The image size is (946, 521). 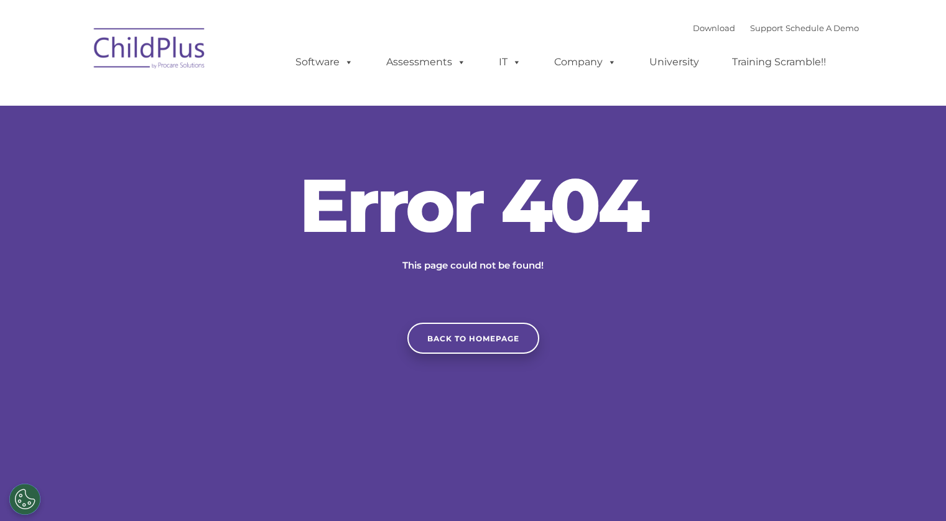 I want to click on a: Support, so click(x=766, y=28).